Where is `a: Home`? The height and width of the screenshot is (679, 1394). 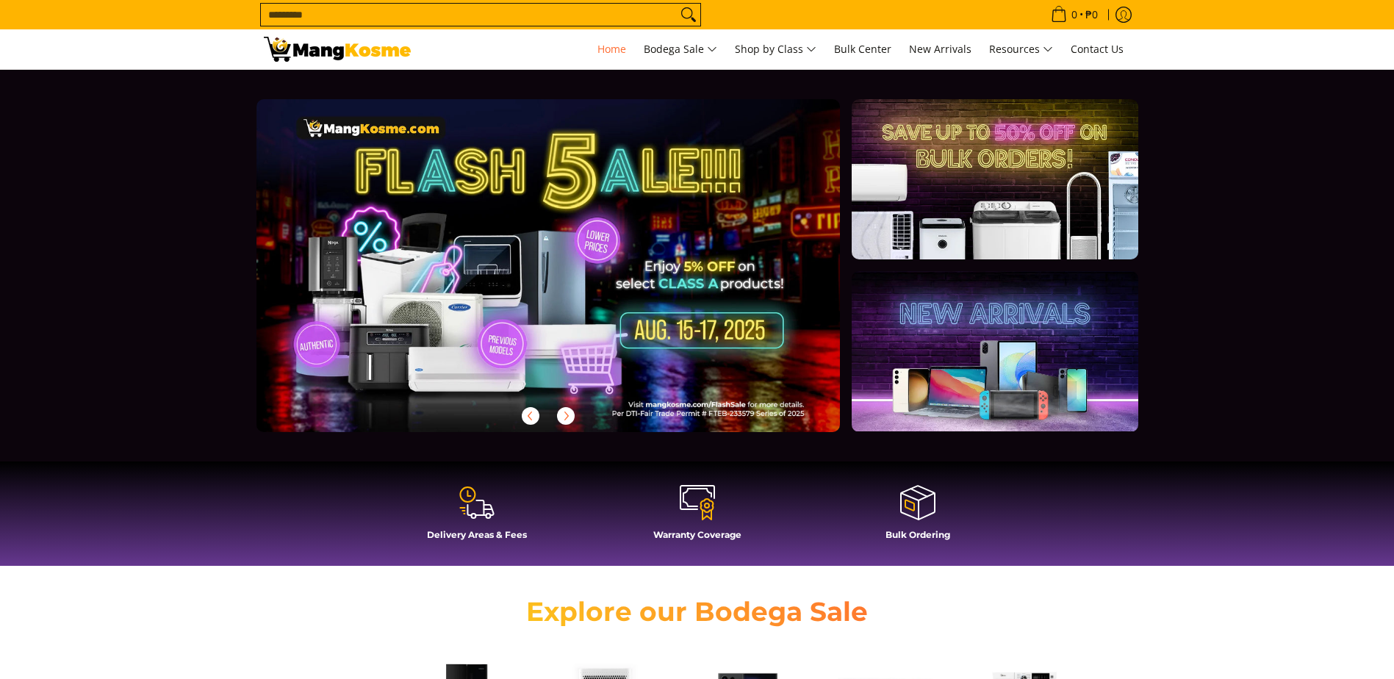 a: Home is located at coordinates (612, 49).